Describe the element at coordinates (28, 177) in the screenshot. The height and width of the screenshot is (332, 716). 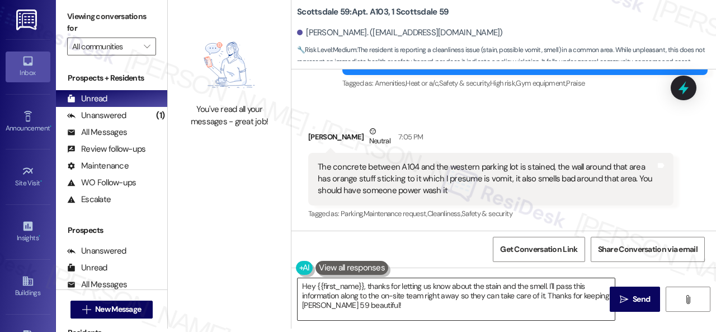
I see `a: Site Visit •` at that location.